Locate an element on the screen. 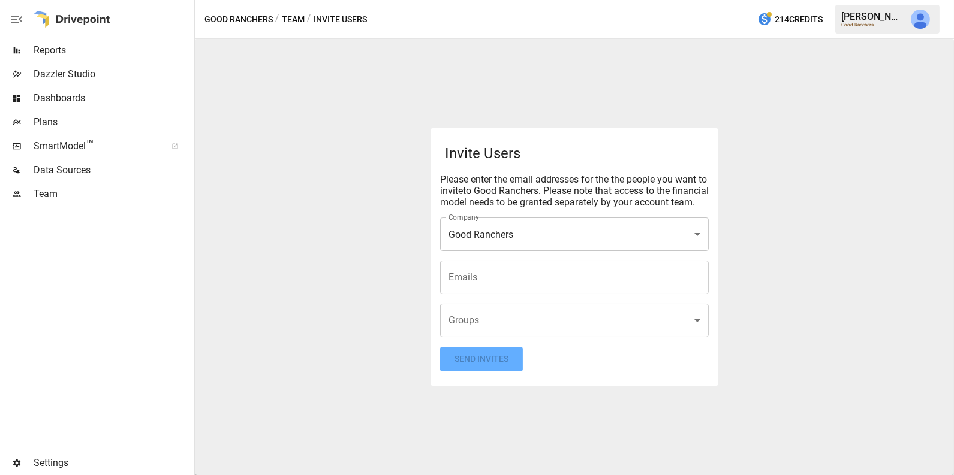 This screenshot has width=954, height=475. span: Plans is located at coordinates (113, 122).